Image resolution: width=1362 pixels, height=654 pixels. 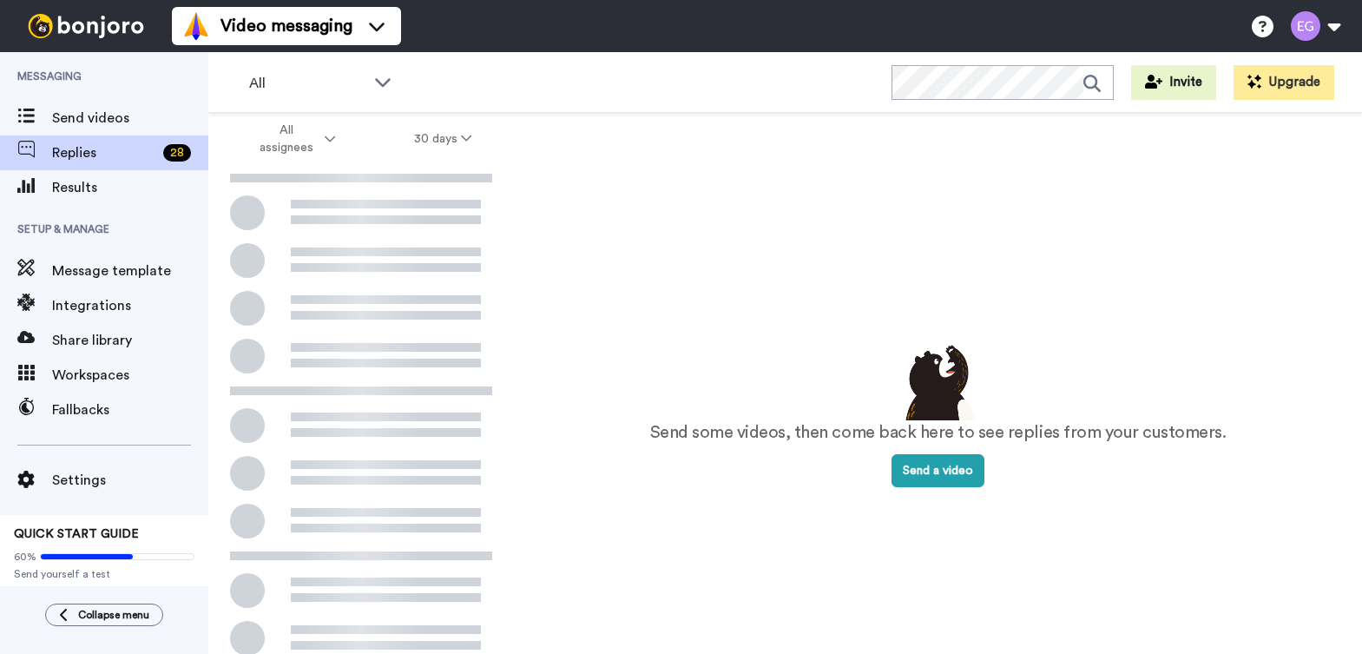 I want to click on span: Video messaging, so click(x=286, y=26).